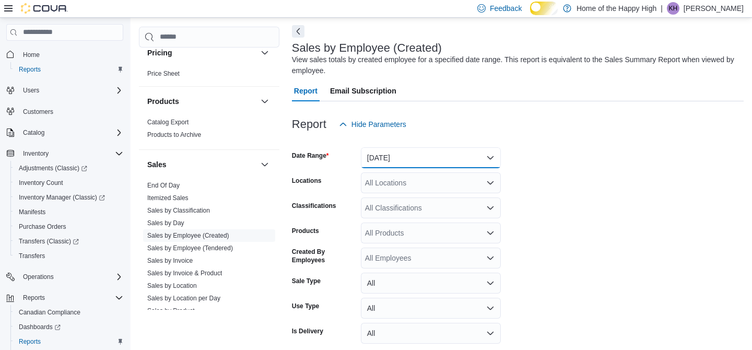 The height and width of the screenshot is (350, 752). Describe the element at coordinates (170, 260) in the screenshot. I see `span: Sales by Invoice` at that location.